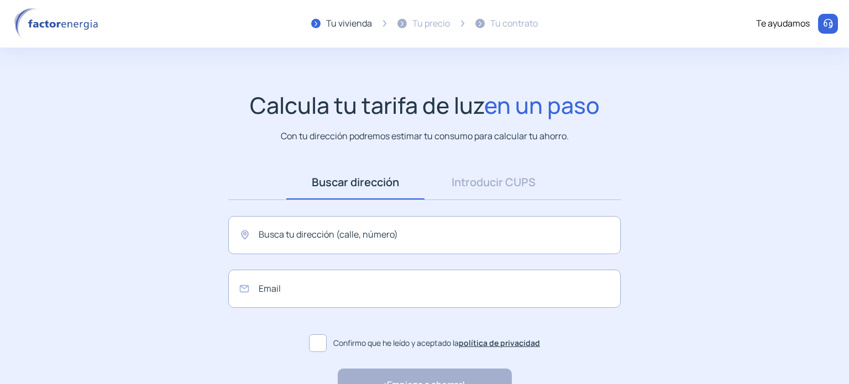  I want to click on img: llamar, so click(828, 24).